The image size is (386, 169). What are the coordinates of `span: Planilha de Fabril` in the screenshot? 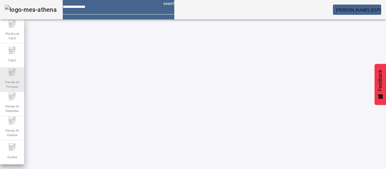 It's located at (12, 36).